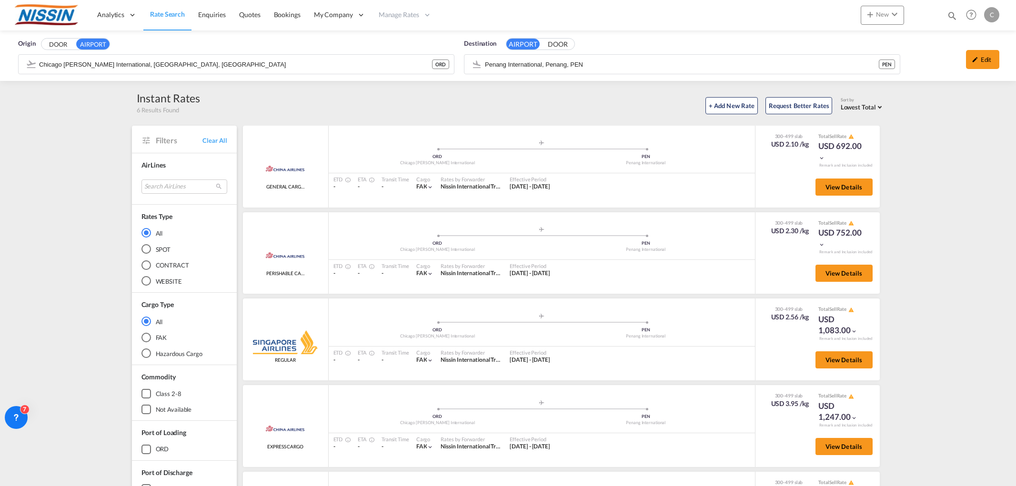 The image size is (1016, 486). Describe the element at coordinates (157, 217) in the screenshot. I see `div: Rates Type` at that location.